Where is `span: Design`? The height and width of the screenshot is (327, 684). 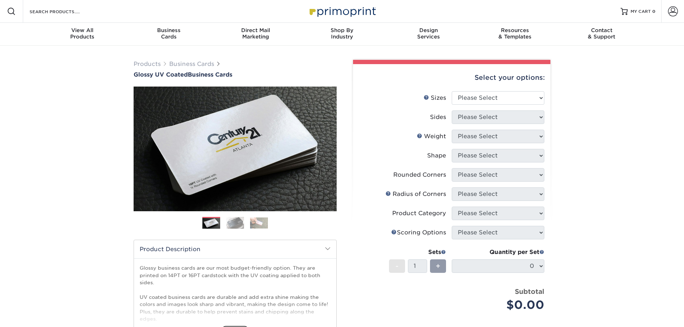 span: Design is located at coordinates (428, 30).